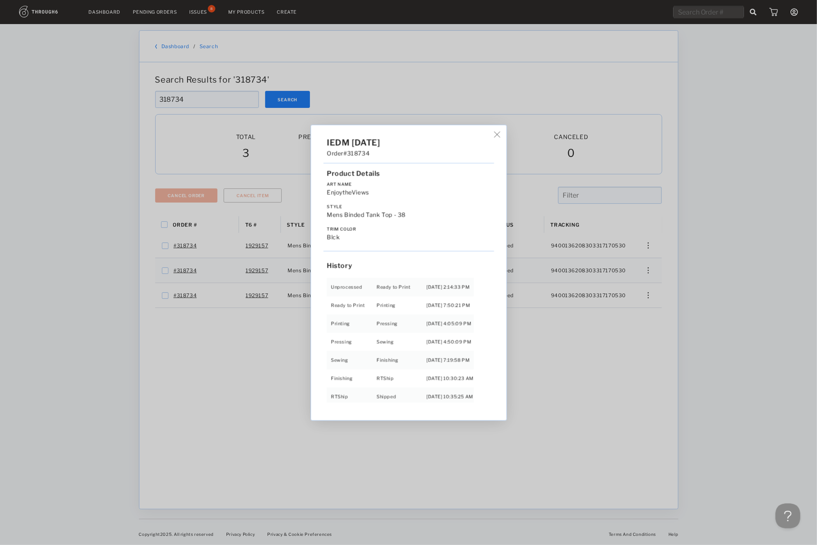 The width and height of the screenshot is (817, 545). I want to click on span: Product Details, so click(353, 173).